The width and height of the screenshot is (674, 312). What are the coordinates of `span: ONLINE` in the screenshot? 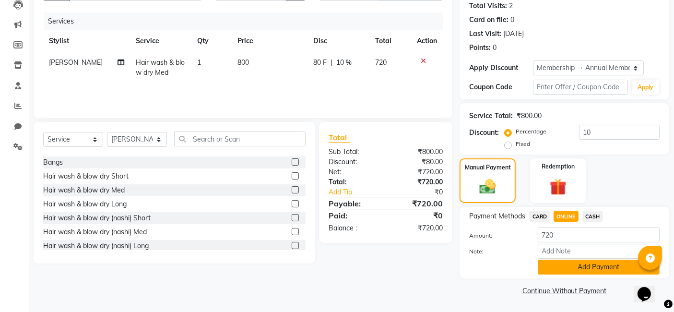 It's located at (566, 216).